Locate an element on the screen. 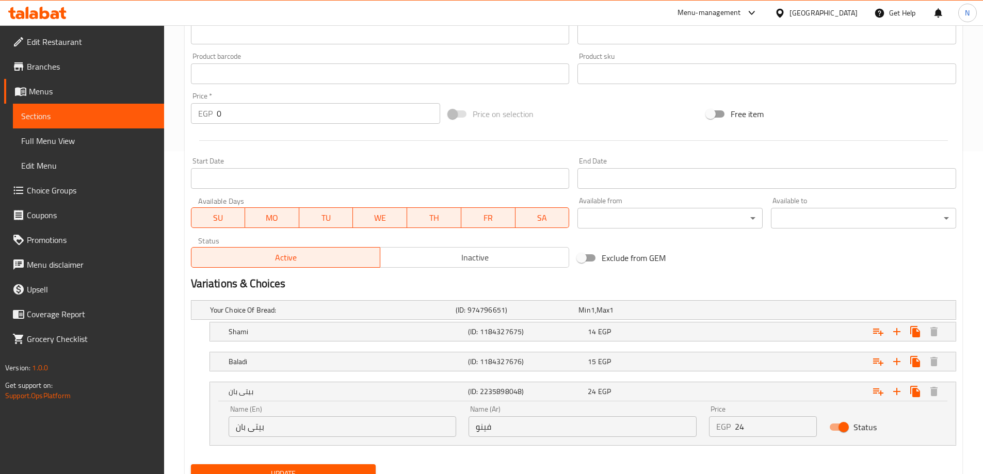 Image resolution: width=983 pixels, height=474 pixels. span: Full Menu View is located at coordinates (88, 141).